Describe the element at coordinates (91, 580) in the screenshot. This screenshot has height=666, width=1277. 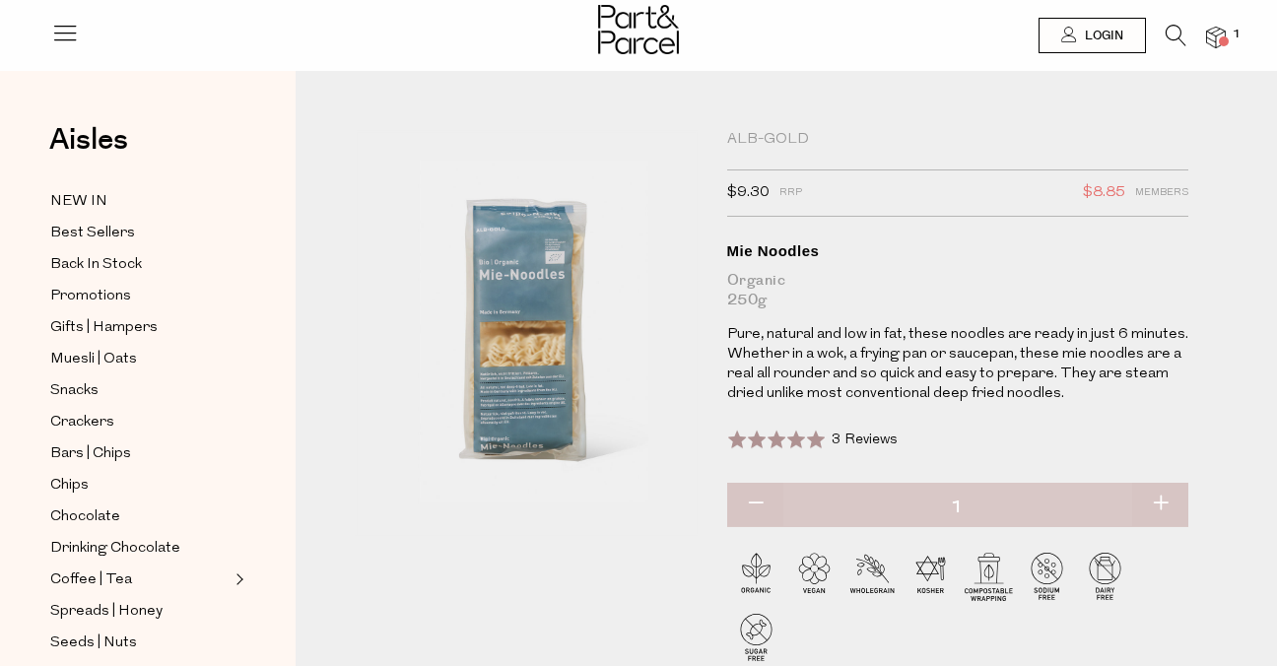
I see `span: Coffee | Tea` at that location.